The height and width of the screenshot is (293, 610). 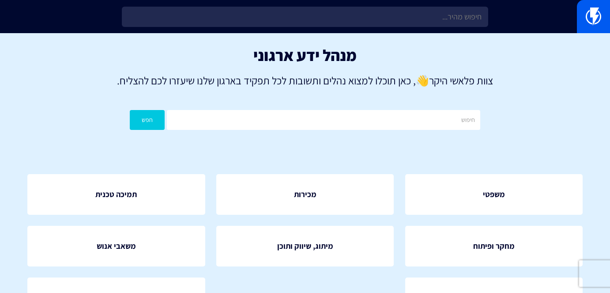 I want to click on p: צוות פלאשי היקר , כאן תוכלו למצוא נהלים ותשובות לכל תפקיד בארגון שלנו שיעזרו לכם להצליח., so click(x=305, y=80).